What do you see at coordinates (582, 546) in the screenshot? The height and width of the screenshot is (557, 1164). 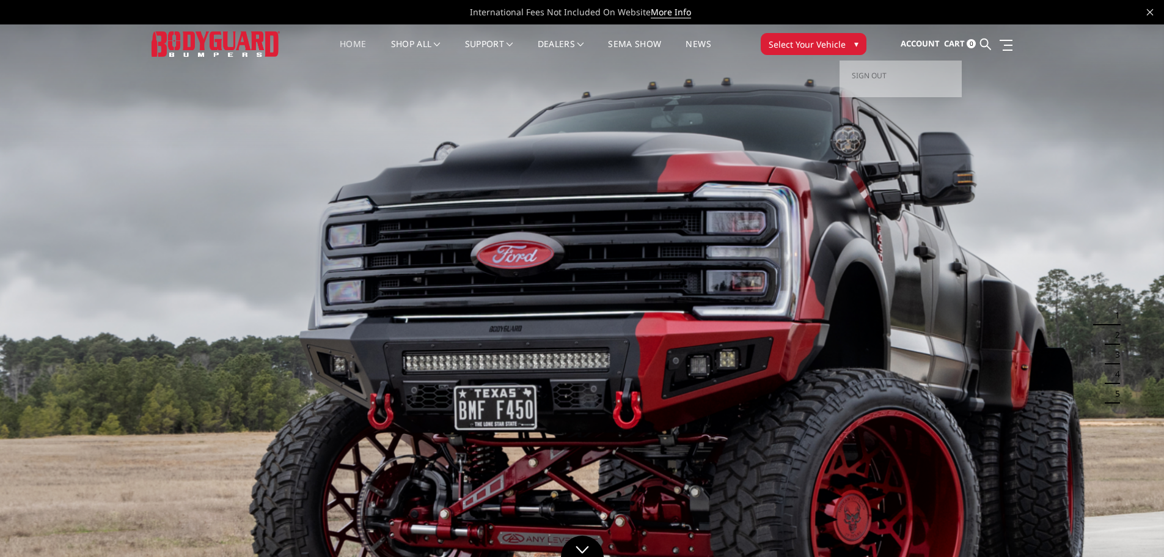 I see `a: Click to Down` at bounding box center [582, 546].